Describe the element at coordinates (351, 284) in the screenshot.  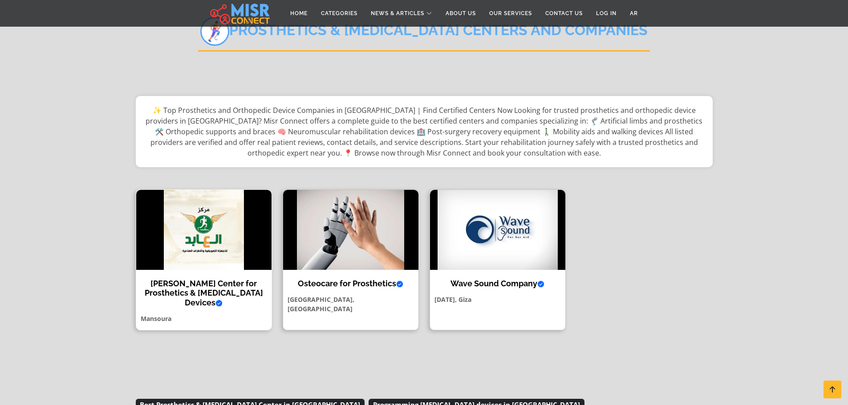
I see `h4: Osteocare for Prosthetics` at that location.